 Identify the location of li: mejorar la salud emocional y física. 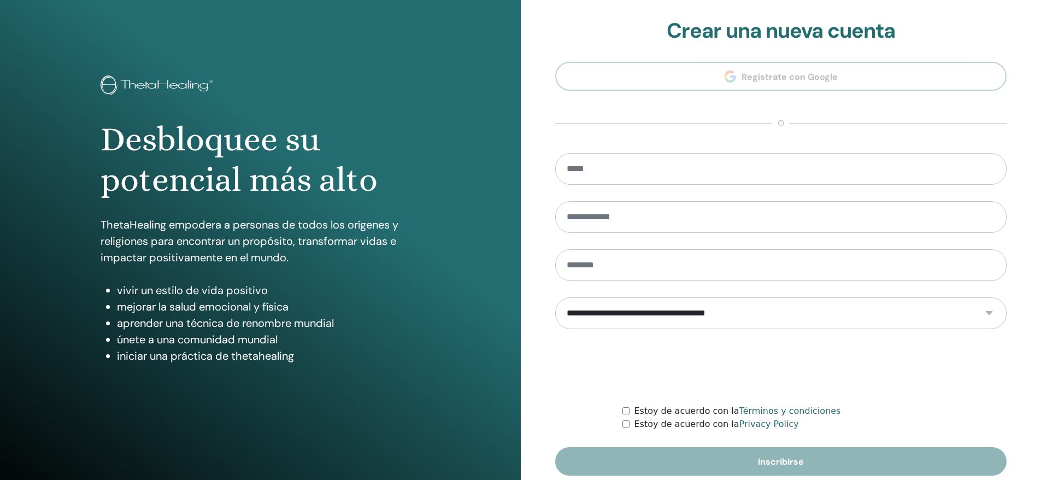
(268, 307).